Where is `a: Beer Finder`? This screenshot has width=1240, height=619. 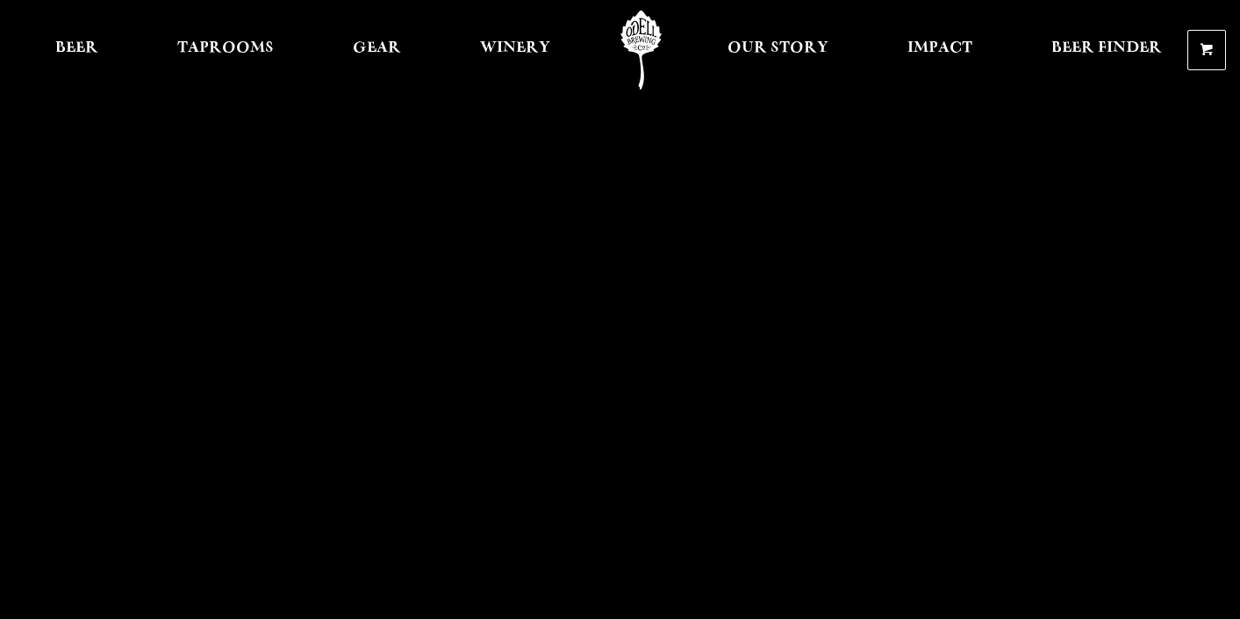
a: Beer Finder is located at coordinates (1107, 50).